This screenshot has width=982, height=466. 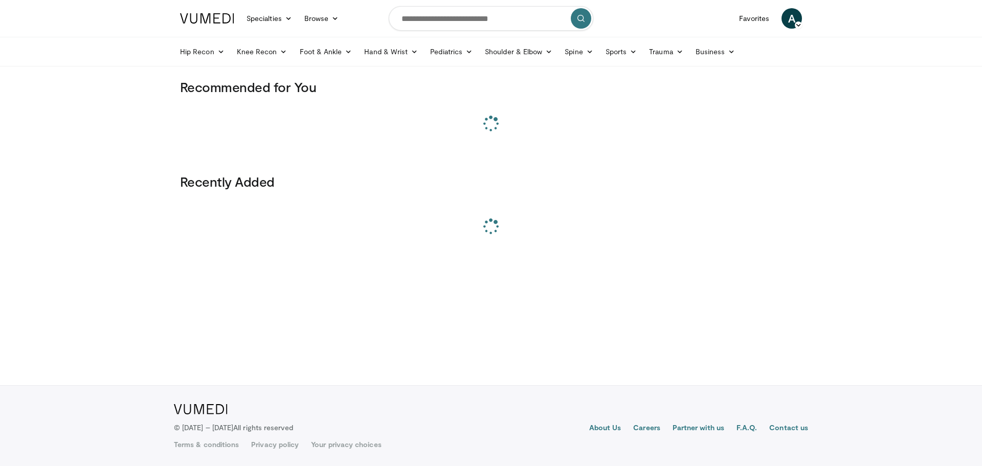 I want to click on a: Hand & Wrist, so click(x=391, y=52).